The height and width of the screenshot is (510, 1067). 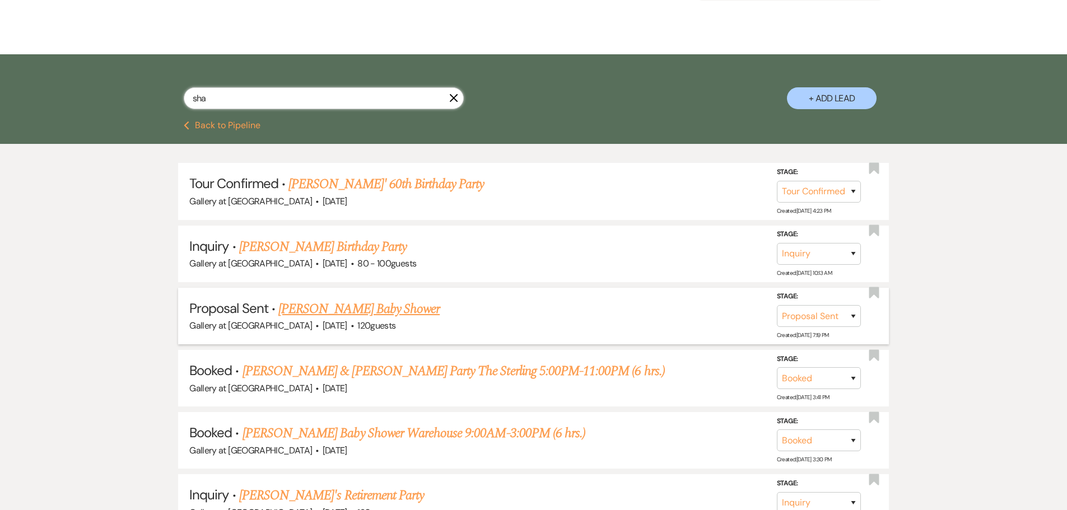 What do you see at coordinates (376, 325) in the screenshot?
I see `span: 120 guests` at bounding box center [376, 325].